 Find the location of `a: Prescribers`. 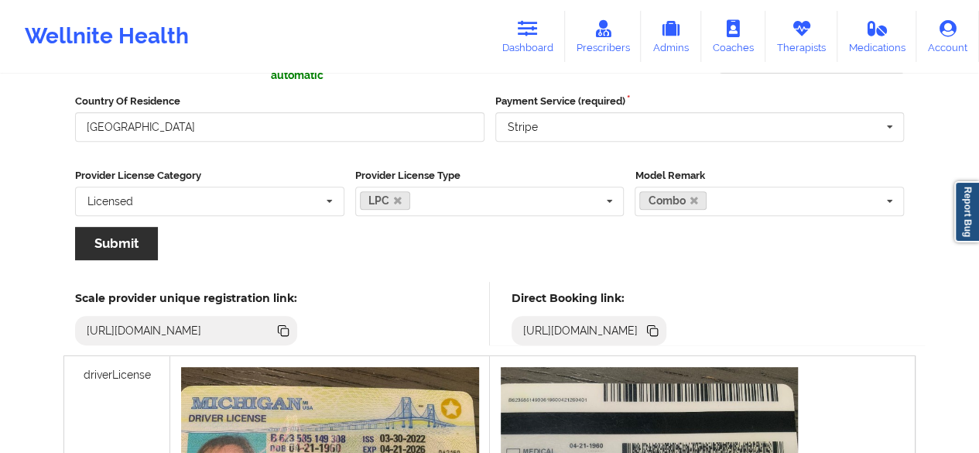

a: Prescribers is located at coordinates (603, 36).